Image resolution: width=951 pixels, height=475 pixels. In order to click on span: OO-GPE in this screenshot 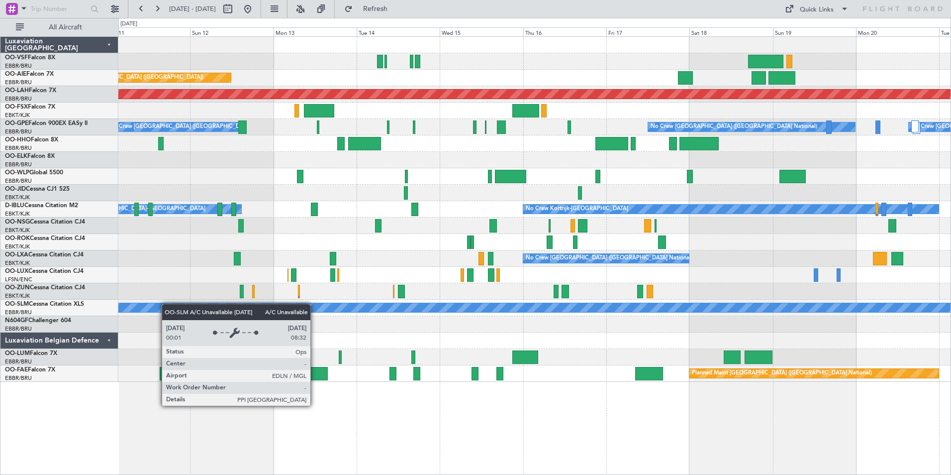, I will do `click(16, 123)`.